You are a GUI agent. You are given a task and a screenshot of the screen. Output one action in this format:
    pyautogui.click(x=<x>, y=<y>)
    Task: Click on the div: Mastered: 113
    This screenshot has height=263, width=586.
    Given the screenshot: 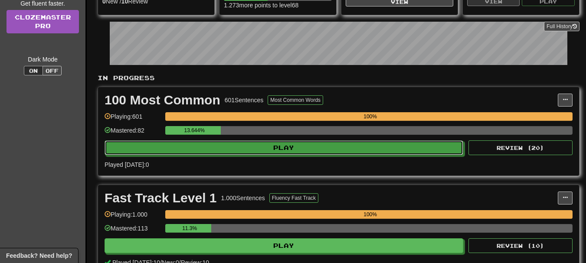 What is the action you would take?
    pyautogui.click(x=133, y=231)
    